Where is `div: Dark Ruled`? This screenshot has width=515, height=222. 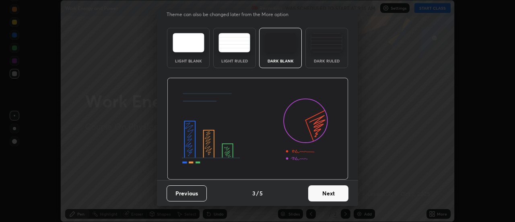 div: Dark Ruled is located at coordinates (327, 61).